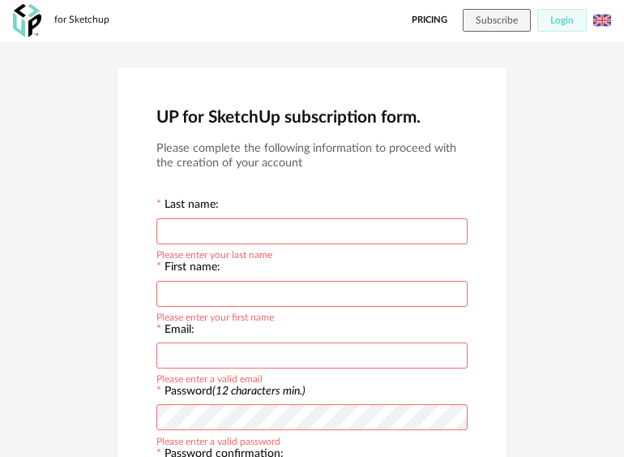 The height and width of the screenshot is (457, 624). I want to click on div: Please enter a valid email, so click(209, 377).